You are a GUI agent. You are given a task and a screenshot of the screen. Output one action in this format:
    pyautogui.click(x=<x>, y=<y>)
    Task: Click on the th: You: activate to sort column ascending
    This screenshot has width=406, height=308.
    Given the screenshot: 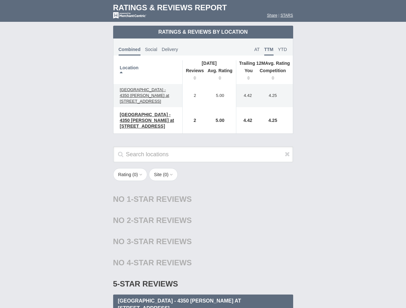 What is the action you would take?
    pyautogui.click(x=246, y=75)
    